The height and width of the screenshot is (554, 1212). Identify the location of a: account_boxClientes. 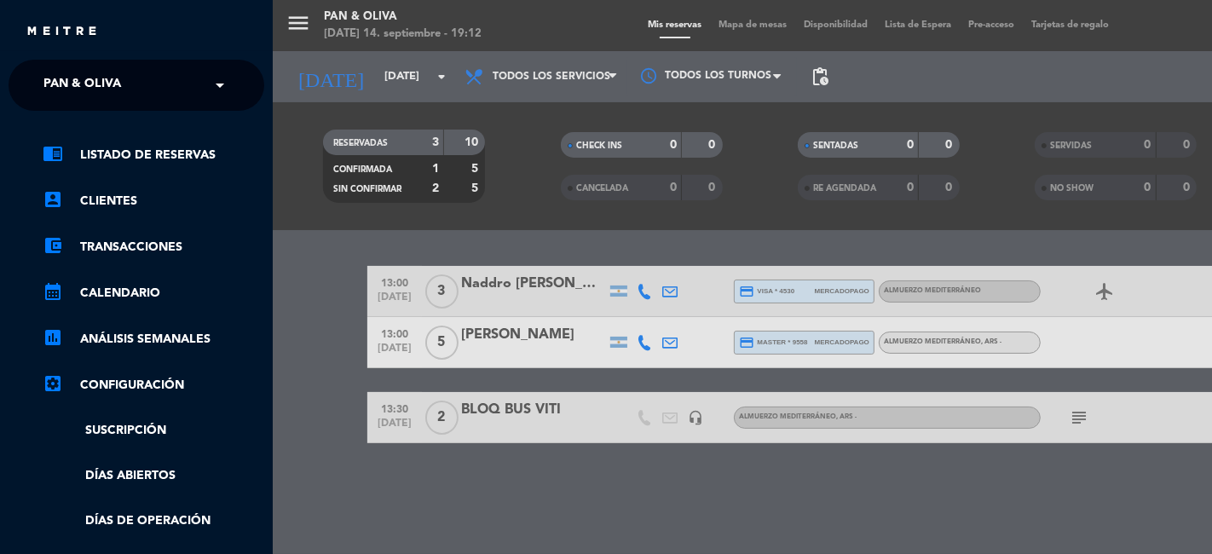
(153, 201).